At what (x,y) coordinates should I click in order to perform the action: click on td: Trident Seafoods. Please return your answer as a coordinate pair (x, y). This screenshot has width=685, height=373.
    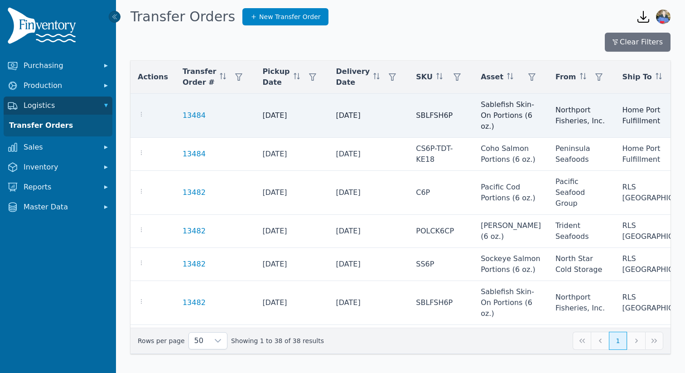
    Looking at the image, I should click on (582, 231).